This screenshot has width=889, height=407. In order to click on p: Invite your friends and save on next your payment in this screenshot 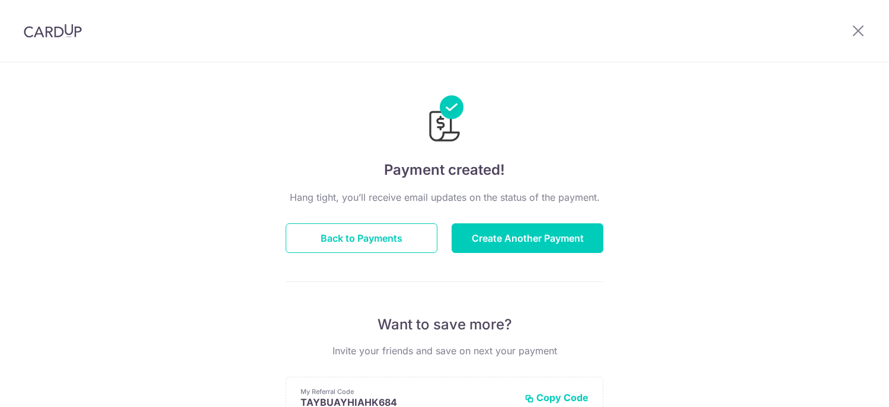, I will do `click(445, 351)`.